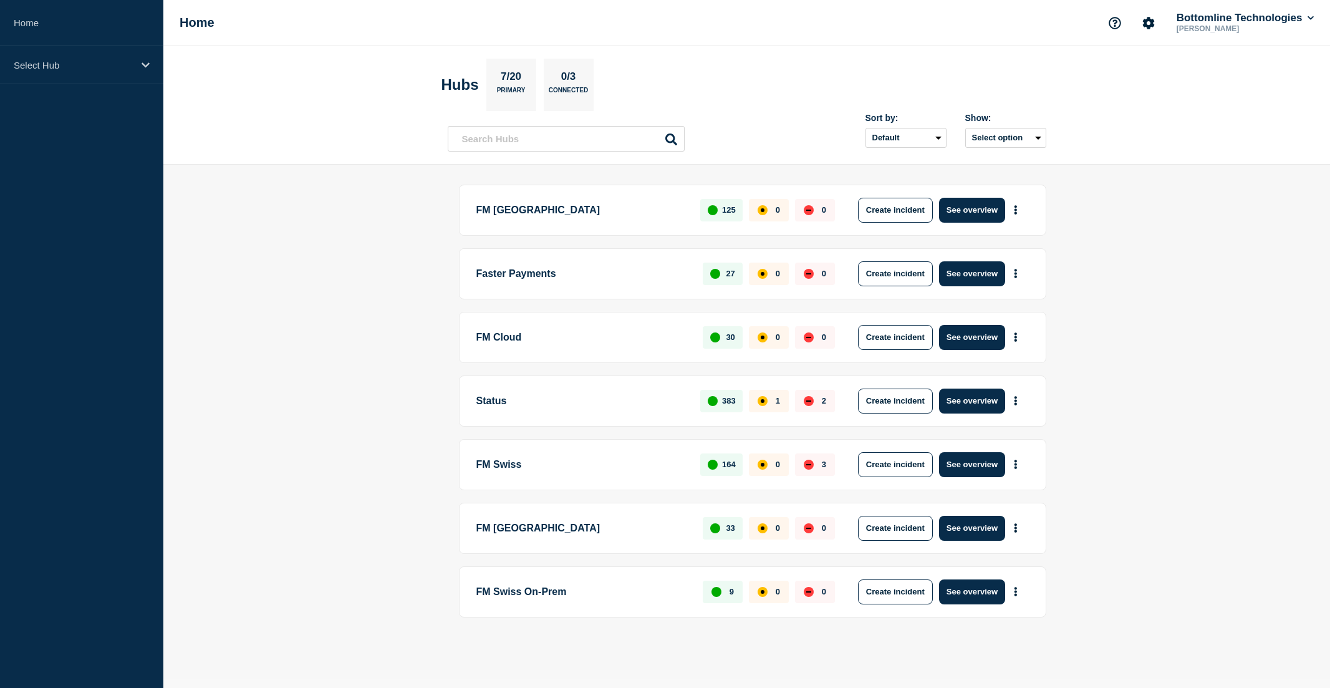 The image size is (1330, 688). I want to click on p: 9, so click(731, 591).